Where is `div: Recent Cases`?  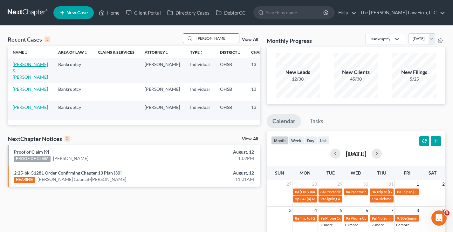 div: Recent Cases is located at coordinates (29, 39).